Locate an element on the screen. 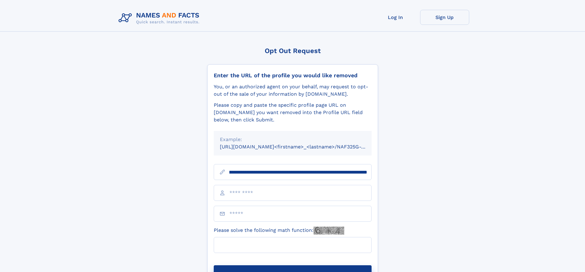 The image size is (585, 272). a: Log In is located at coordinates (395, 17).